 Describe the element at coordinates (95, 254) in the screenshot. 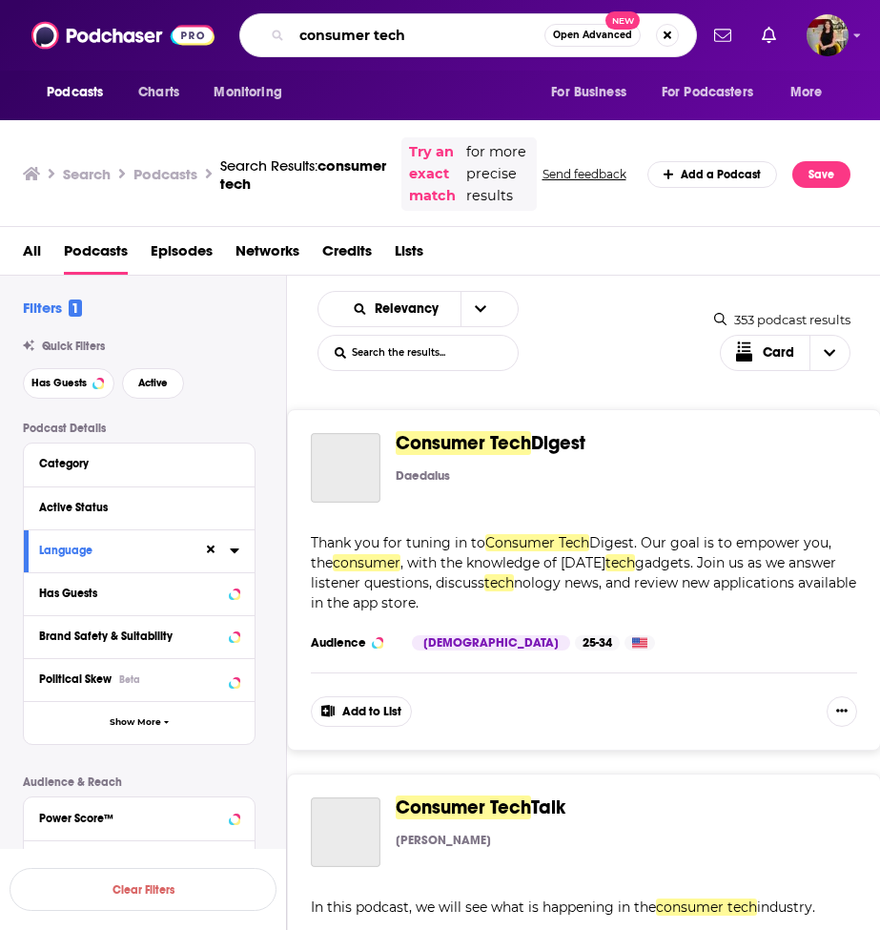

I see `a: Podcasts` at that location.